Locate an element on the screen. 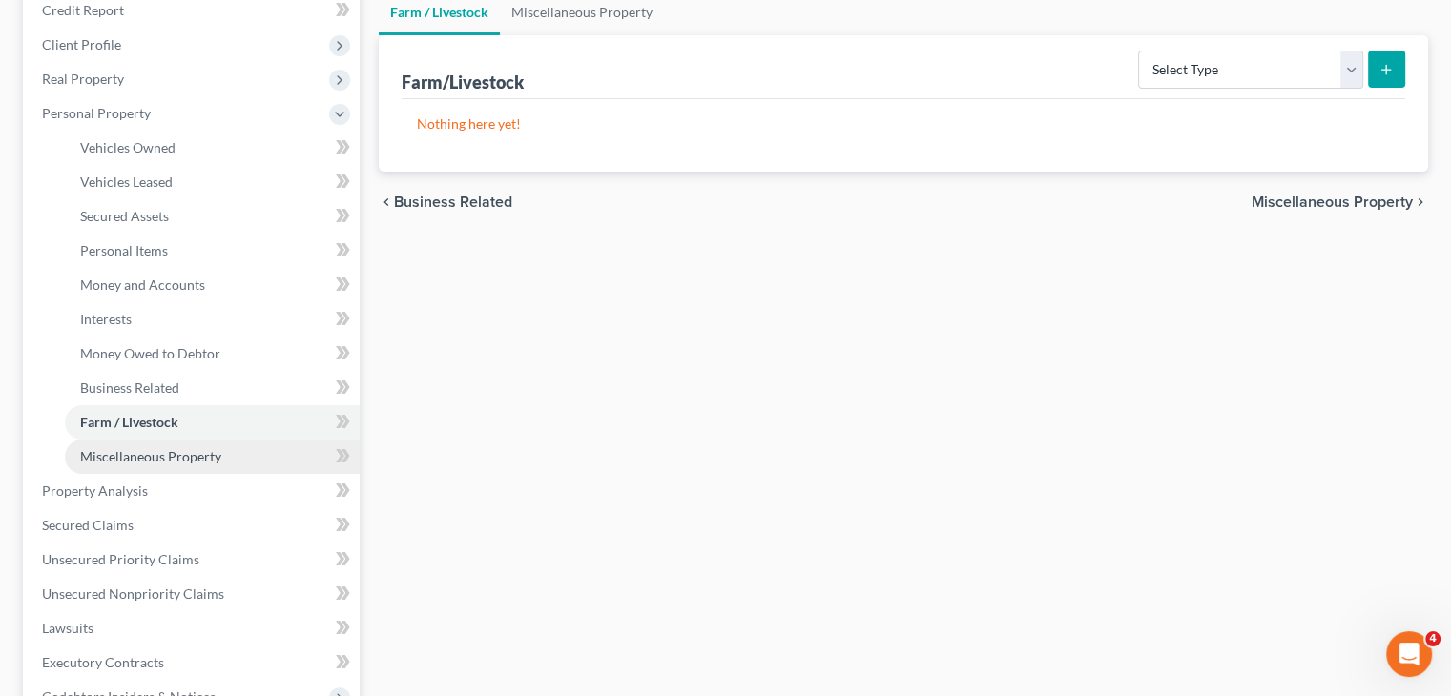 This screenshot has height=696, width=1451. button: Miscellaneous Property chevron_right is located at coordinates (1339, 202).